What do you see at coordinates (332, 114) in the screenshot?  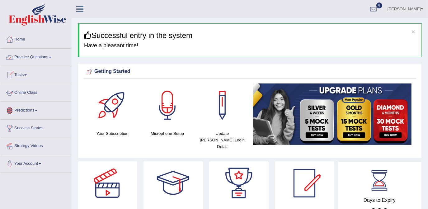 I see `img: small5.jpg` at bounding box center [332, 114].